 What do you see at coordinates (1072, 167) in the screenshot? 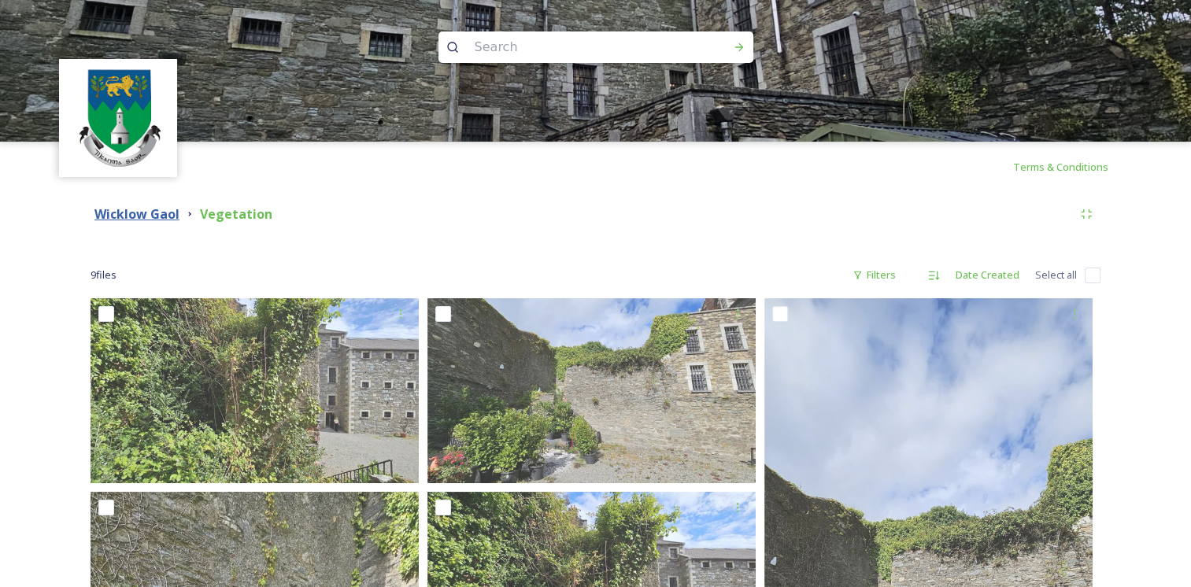
I see `a: Terms & Conditions` at bounding box center [1072, 167].